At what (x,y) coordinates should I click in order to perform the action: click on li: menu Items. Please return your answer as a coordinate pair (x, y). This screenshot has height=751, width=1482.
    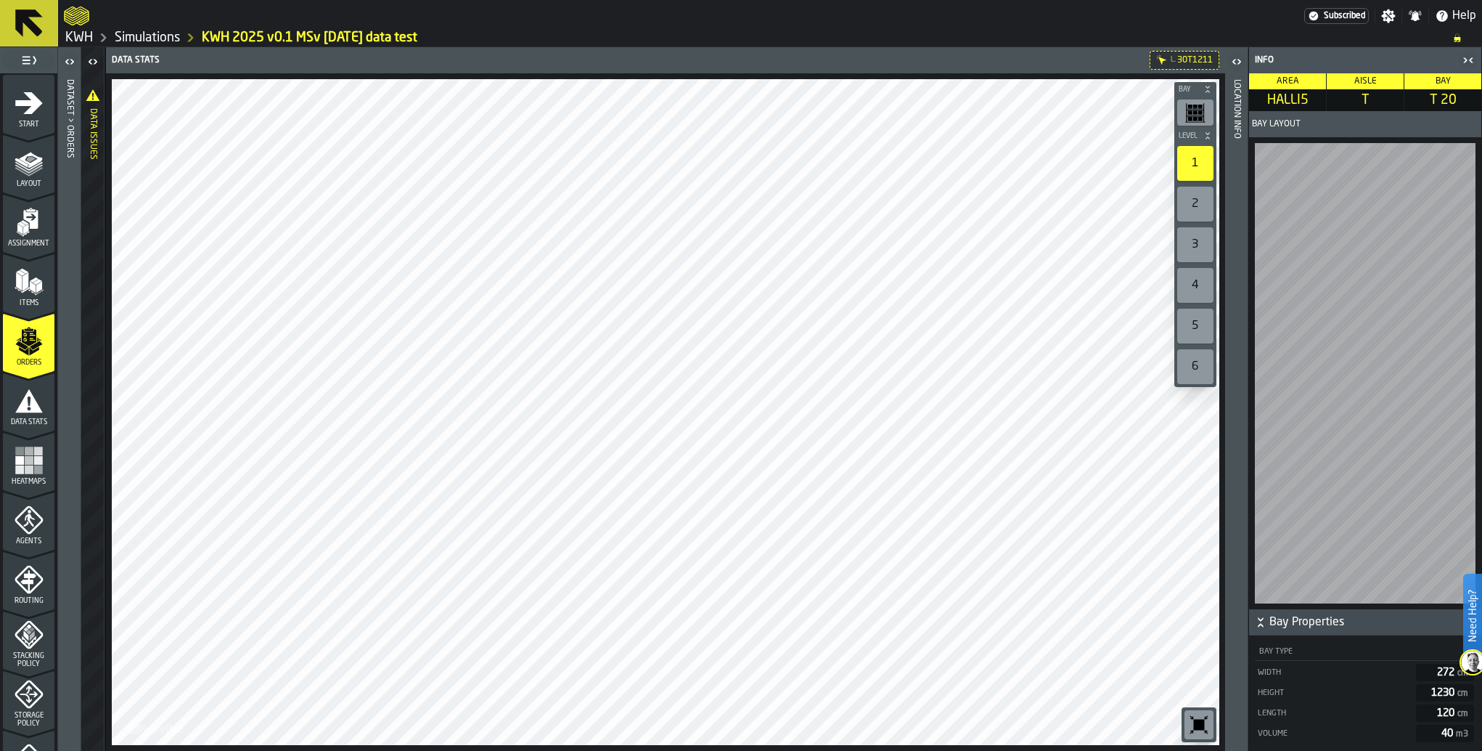
    Looking at the image, I should click on (28, 282).